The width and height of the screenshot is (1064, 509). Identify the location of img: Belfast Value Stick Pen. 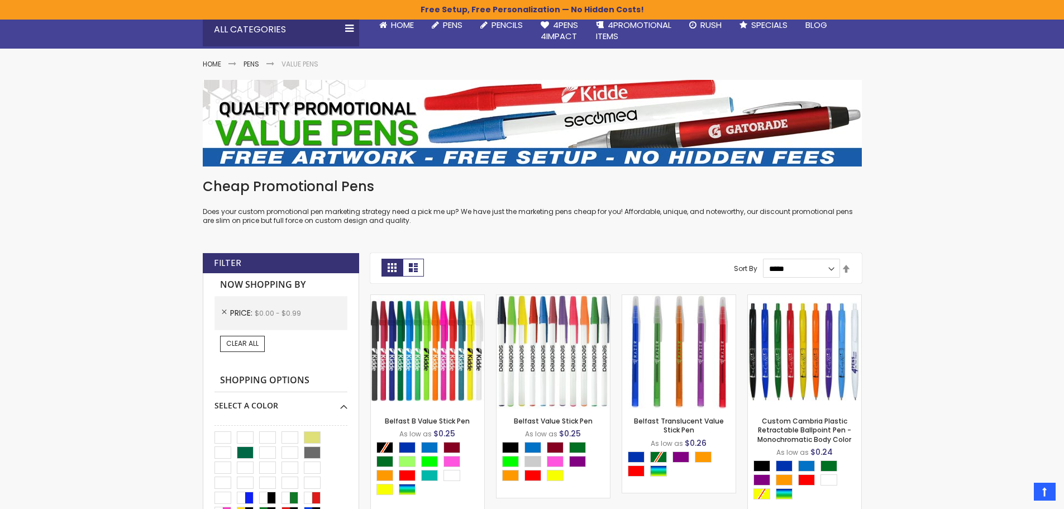
(553, 351).